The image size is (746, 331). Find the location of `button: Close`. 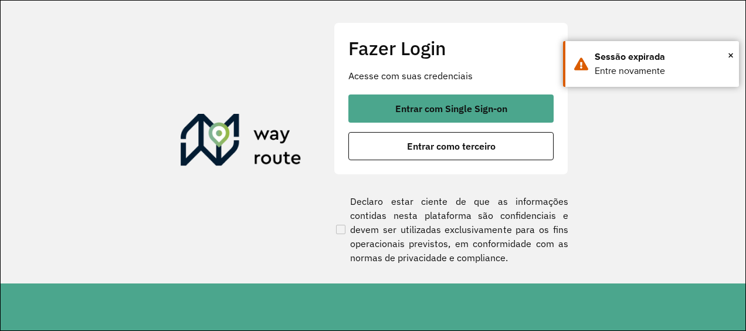

button: Close is located at coordinates (731, 55).